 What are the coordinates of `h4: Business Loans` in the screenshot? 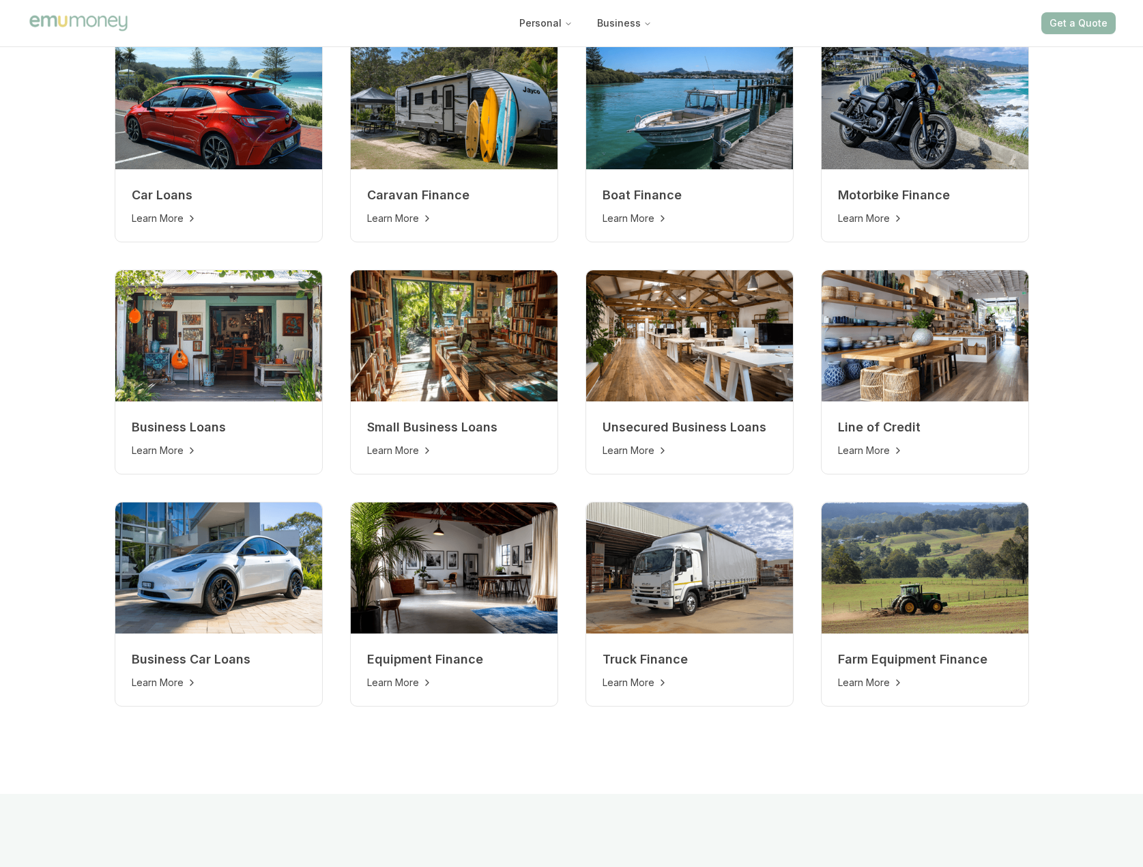 It's located at (218, 427).